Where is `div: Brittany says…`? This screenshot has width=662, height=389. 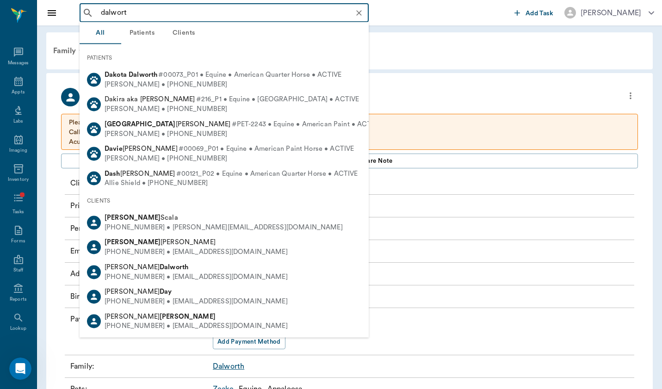 div: Brittany says… is located at coordinates (92, 121).